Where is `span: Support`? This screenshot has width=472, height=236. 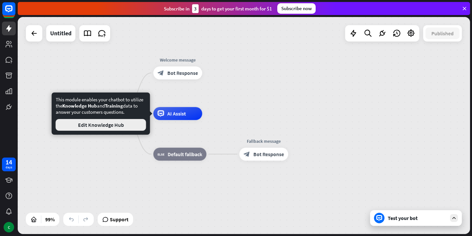 span: Support is located at coordinates (119, 220).